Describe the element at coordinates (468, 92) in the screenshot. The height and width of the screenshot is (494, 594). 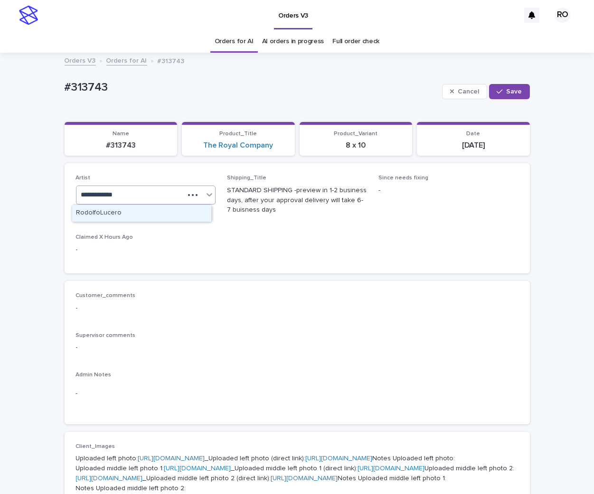
I see `span: Cancel` at that location.